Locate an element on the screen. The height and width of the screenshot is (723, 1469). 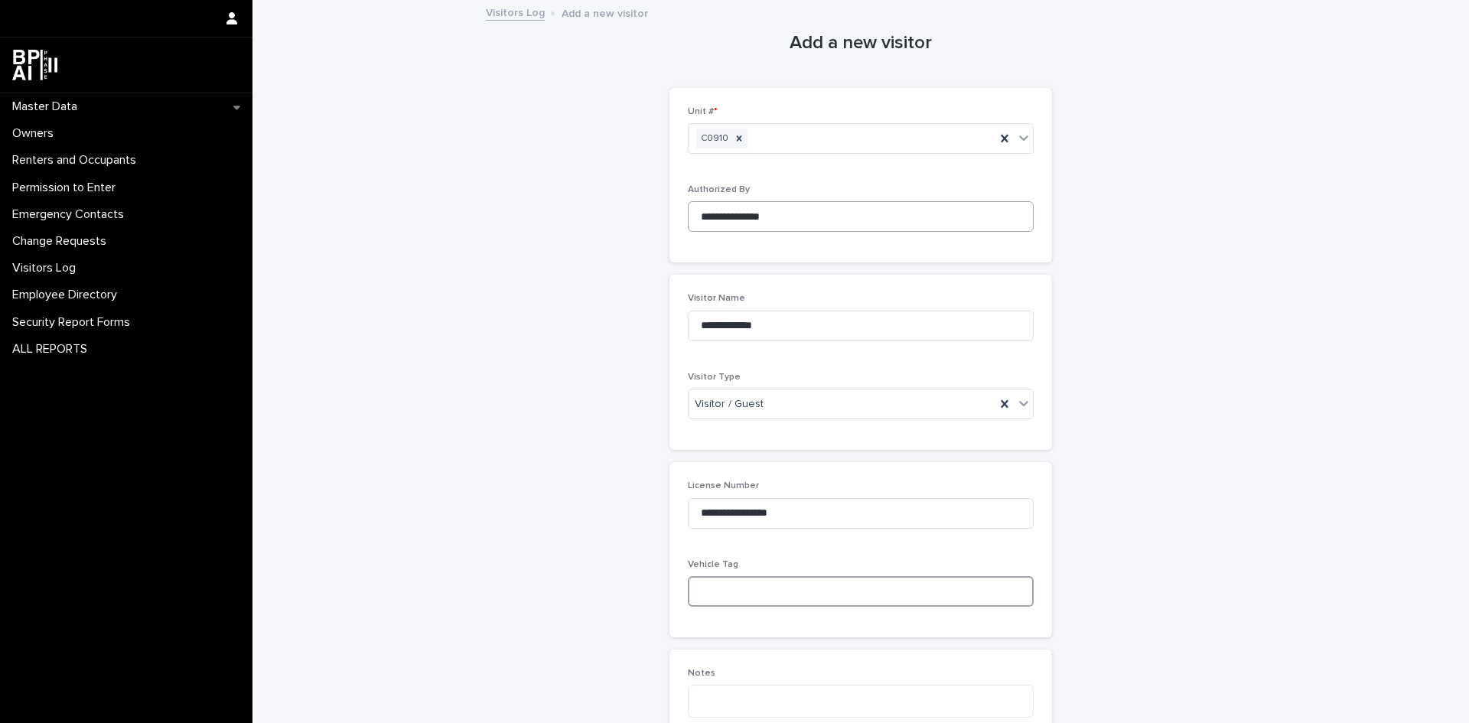
span: Authorized By is located at coordinates (718, 190).